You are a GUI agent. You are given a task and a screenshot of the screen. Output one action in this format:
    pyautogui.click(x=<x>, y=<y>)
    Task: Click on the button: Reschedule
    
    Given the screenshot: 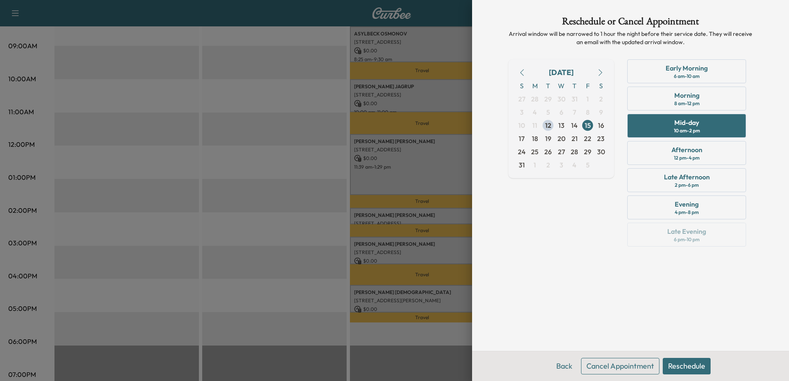 What is the action you would take?
    pyautogui.click(x=686, y=366)
    